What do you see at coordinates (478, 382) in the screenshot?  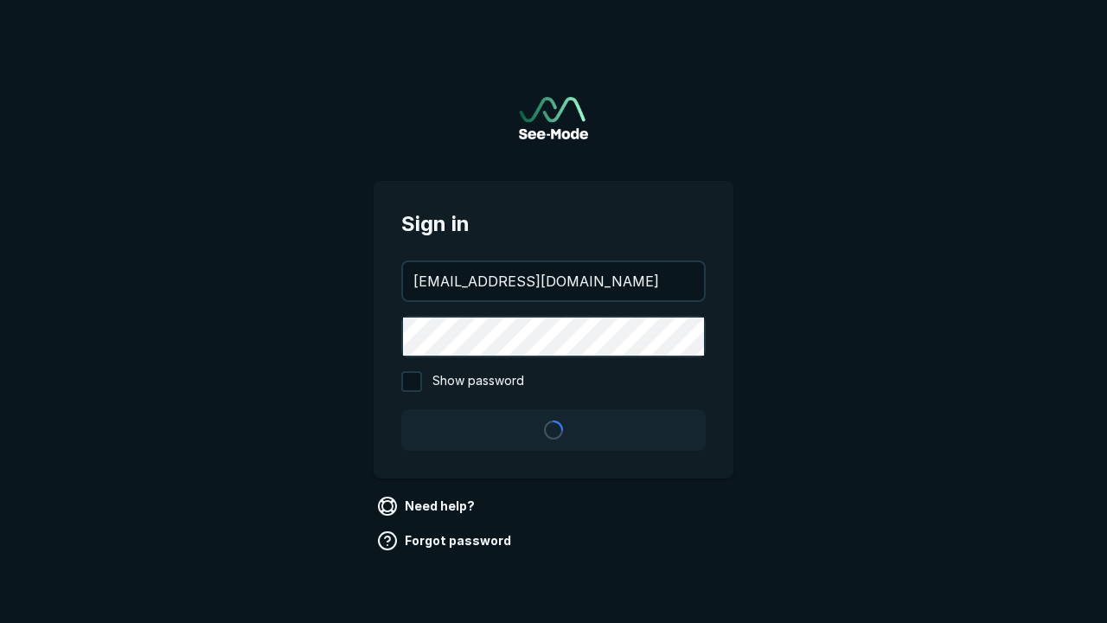 I see `span: Show password` at bounding box center [478, 382].